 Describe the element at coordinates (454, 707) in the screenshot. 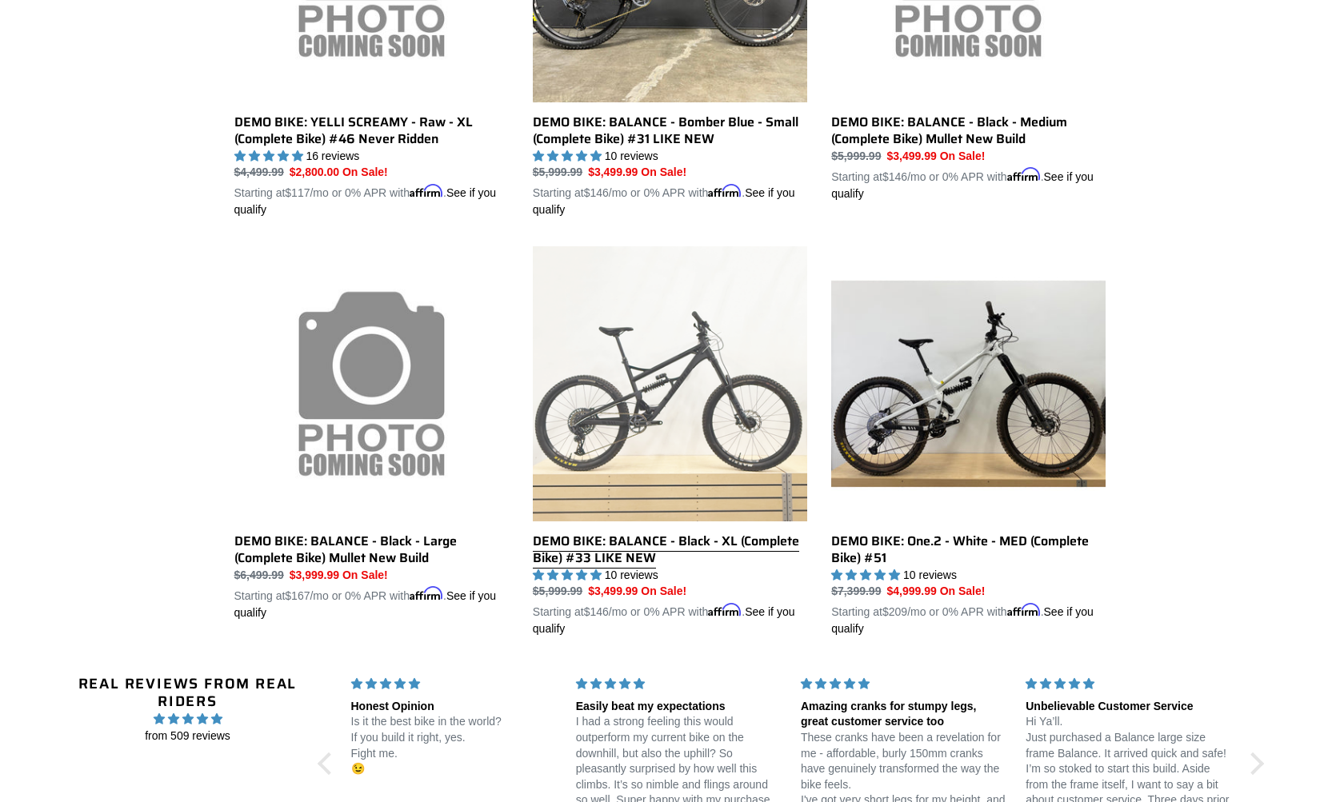

I see `div: Honest Opinion` at that location.